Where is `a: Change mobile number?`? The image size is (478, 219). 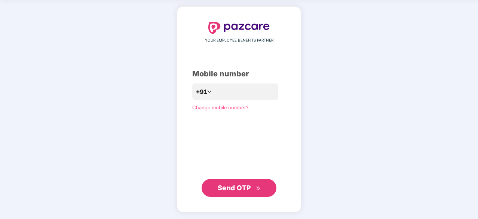
a: Change mobile number? is located at coordinates (220, 107).